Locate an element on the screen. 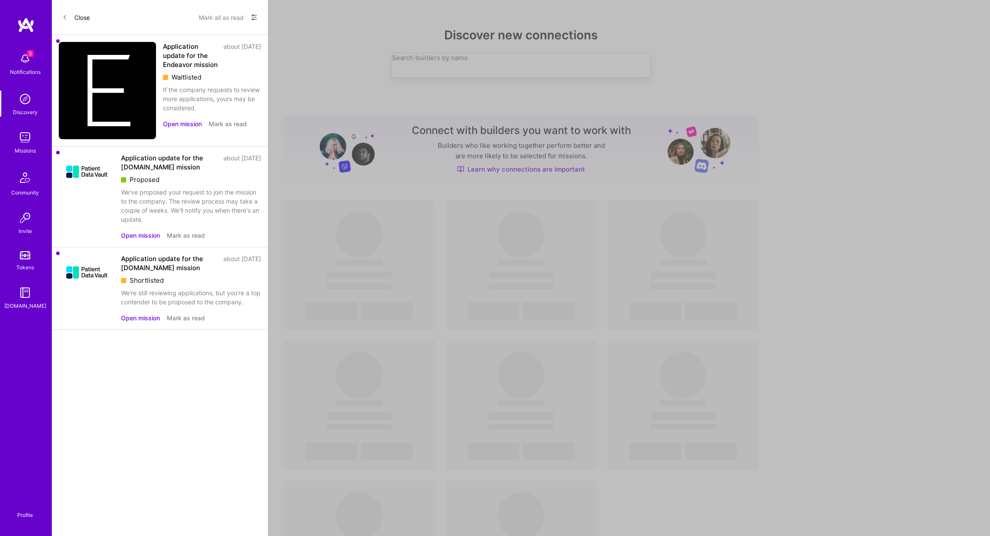 The width and height of the screenshot is (990, 536). img: discovery is located at coordinates (25, 99).